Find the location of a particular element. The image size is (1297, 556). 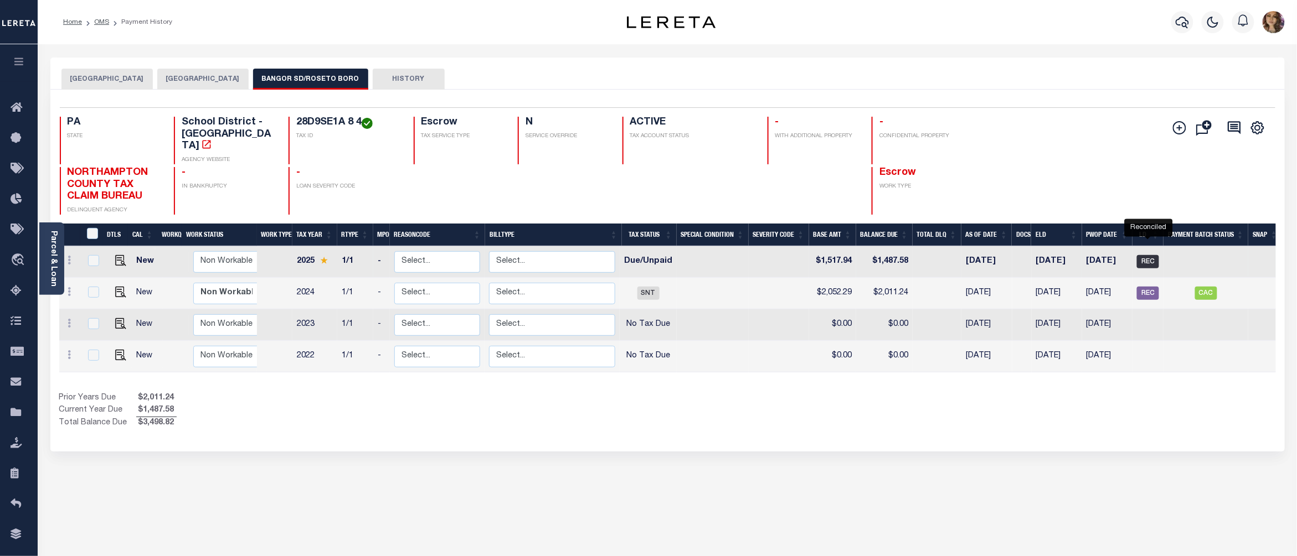

td: 2023 is located at coordinates (314, 325).